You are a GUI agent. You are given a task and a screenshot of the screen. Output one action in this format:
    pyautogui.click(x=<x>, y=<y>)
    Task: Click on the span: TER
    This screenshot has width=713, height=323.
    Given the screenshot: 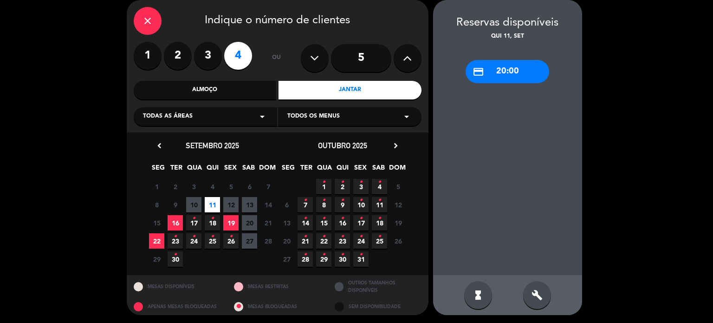 What is the action you would take?
    pyautogui.click(x=306, y=169)
    